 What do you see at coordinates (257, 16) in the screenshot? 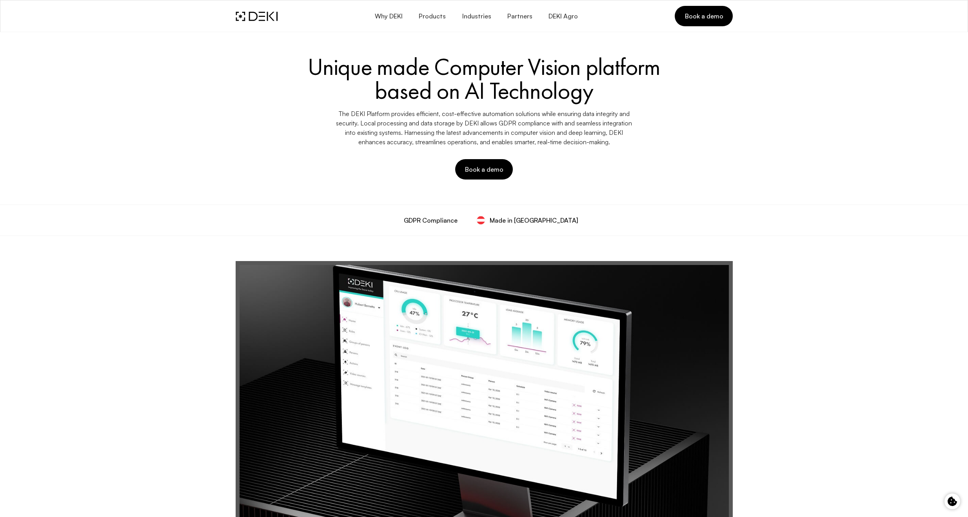
I see `img: DEKI Logo` at bounding box center [257, 16].